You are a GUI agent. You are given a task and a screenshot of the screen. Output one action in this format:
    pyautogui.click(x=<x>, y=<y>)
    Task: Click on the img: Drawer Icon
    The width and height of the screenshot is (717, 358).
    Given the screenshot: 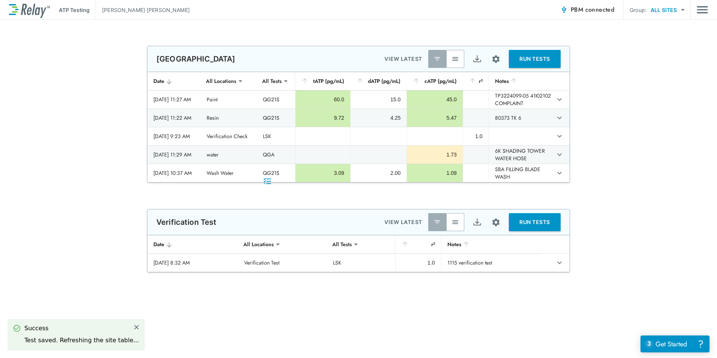 What is the action you would take?
    pyautogui.click(x=703, y=10)
    